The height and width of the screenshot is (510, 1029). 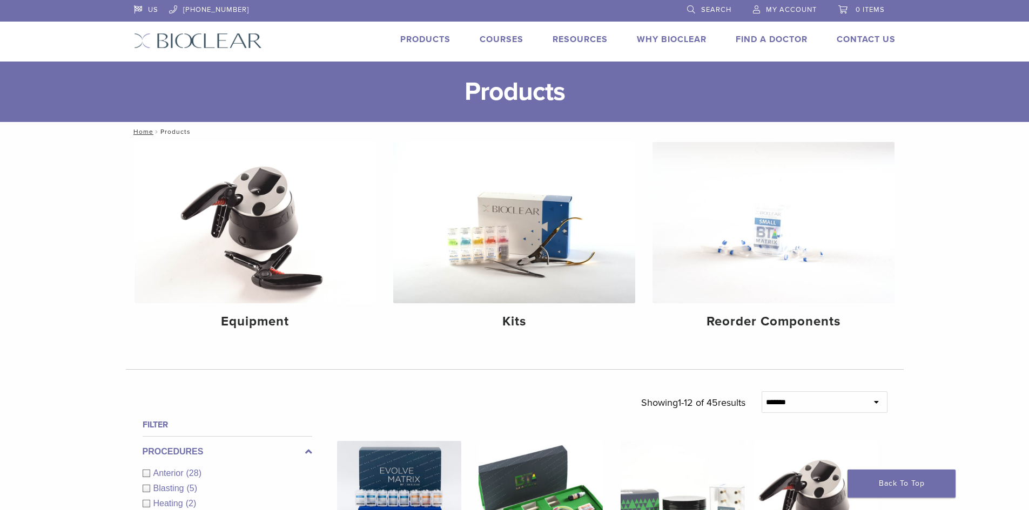 I want to click on span: Anterior, so click(x=170, y=473).